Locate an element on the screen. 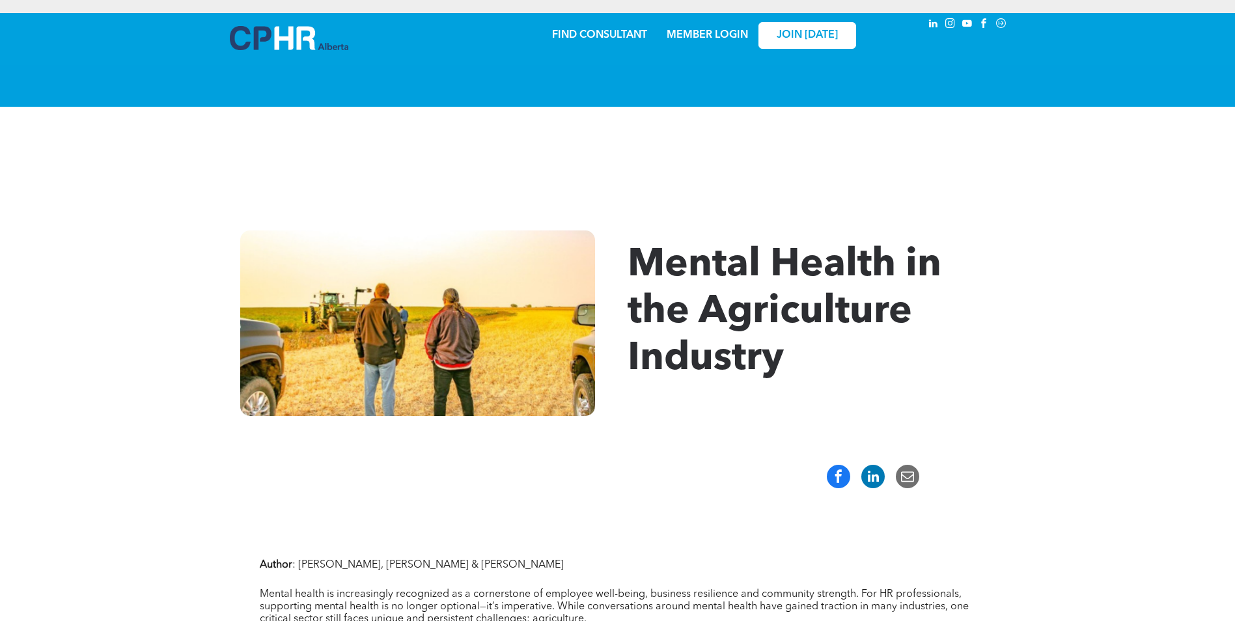 This screenshot has height=621, width=1235. a: FIND CONSULTANT is located at coordinates (600, 35).